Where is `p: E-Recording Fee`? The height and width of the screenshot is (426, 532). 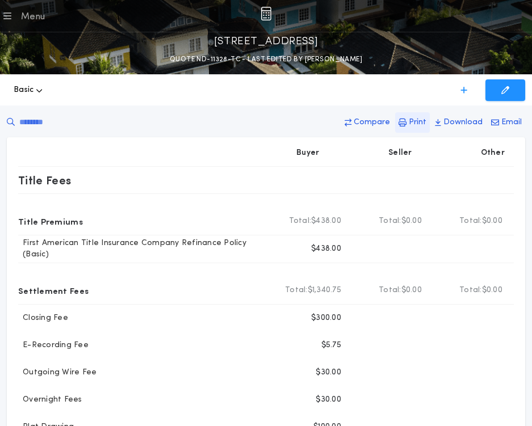 p: E-Recording Fee is located at coordinates (53, 346).